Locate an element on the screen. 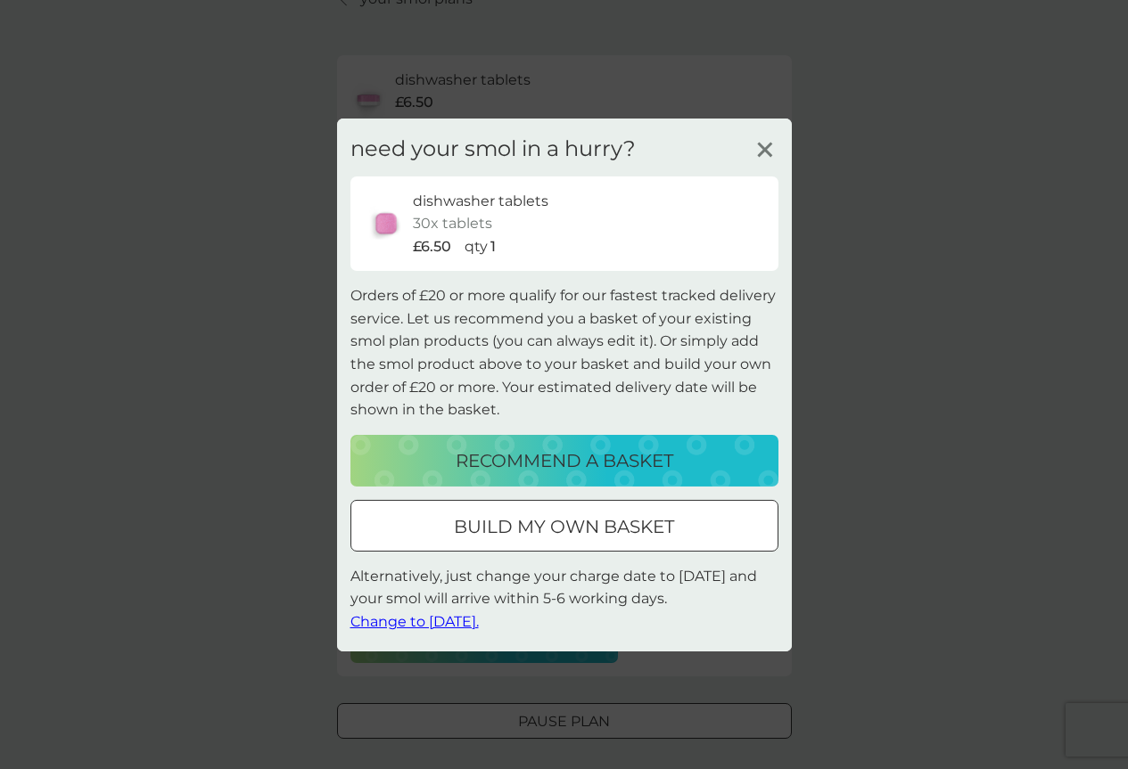  p: Orders of £20 or more qualify for our fastest tracked delivery service. Let us recommend you a ba... is located at coordinates (564, 353).